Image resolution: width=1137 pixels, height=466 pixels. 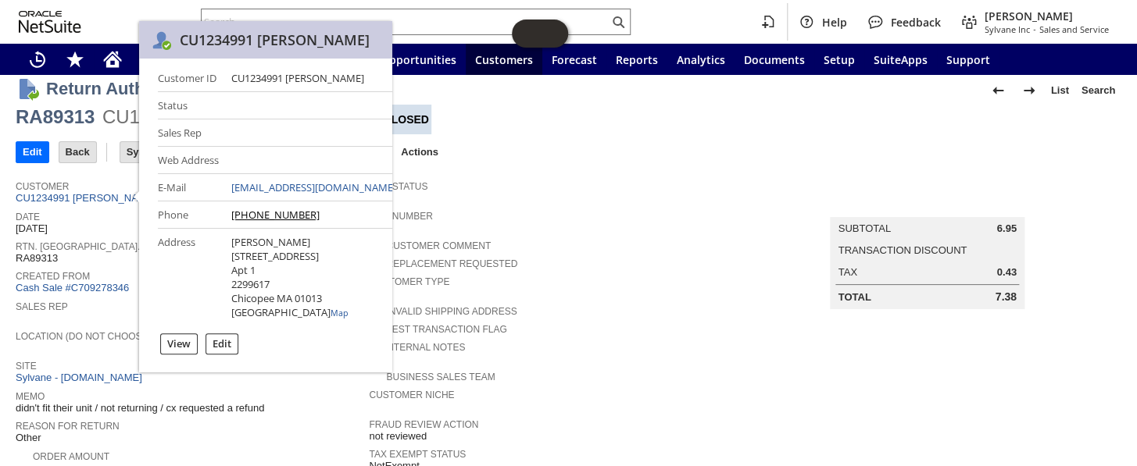 What do you see at coordinates (847, 272) in the screenshot?
I see `a: Tax` at bounding box center [847, 272].